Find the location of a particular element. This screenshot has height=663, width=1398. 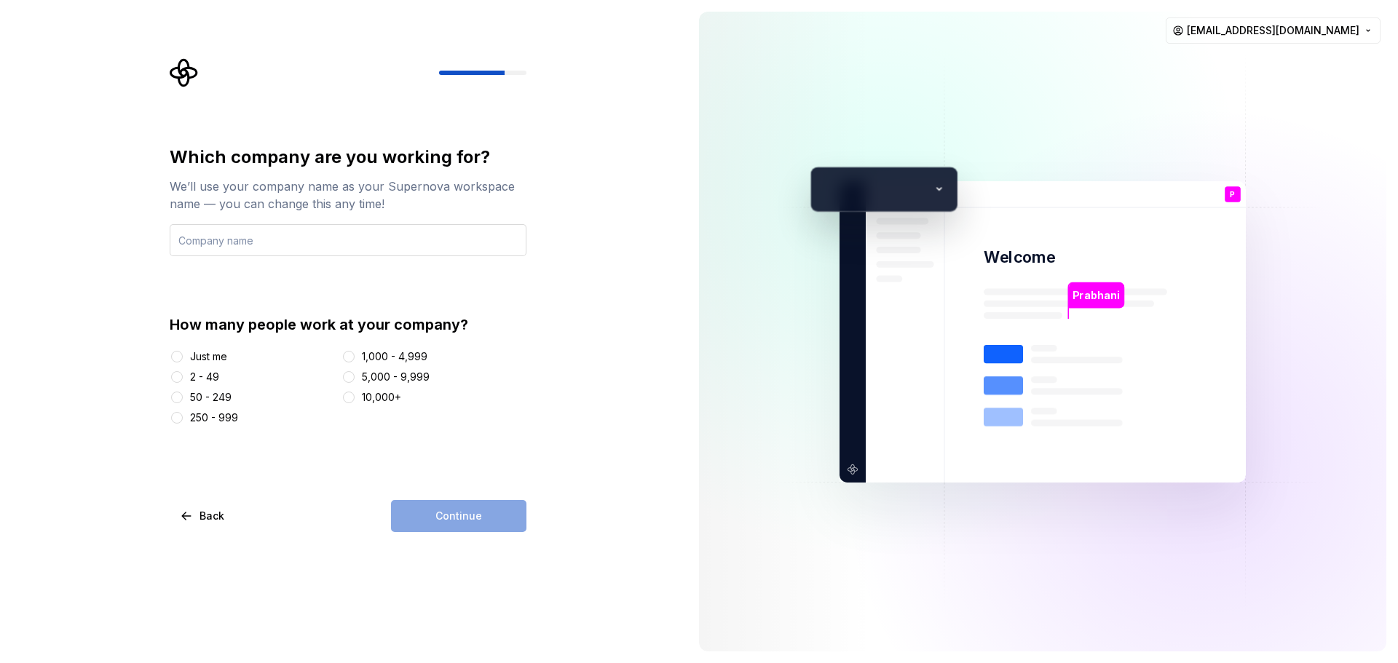

svg: Supernova Logo is located at coordinates (184, 73).